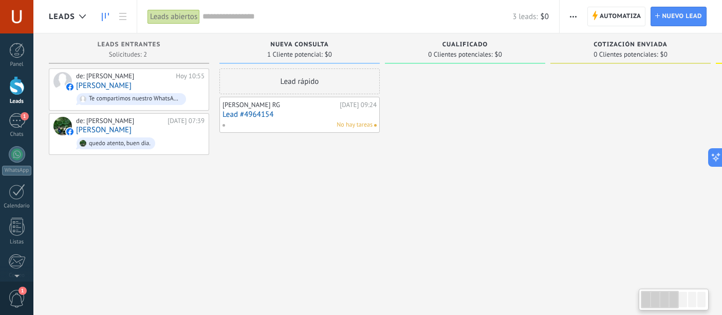 Image resolution: width=722 pixels, height=315 pixels. What do you see at coordinates (17, 206) in the screenshot?
I see `div: Calendario` at bounding box center [17, 206].